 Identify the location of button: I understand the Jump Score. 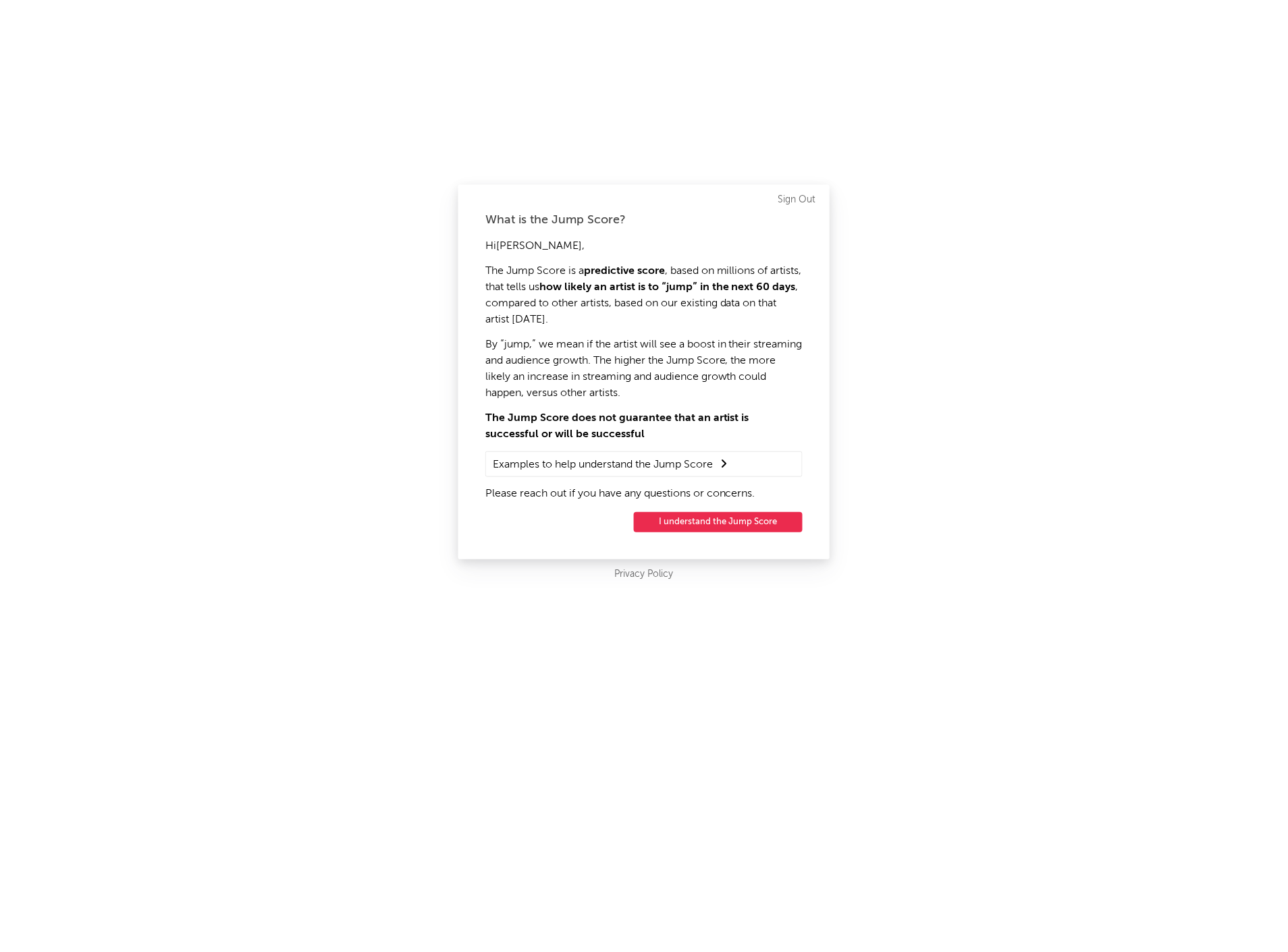
(719, 523).